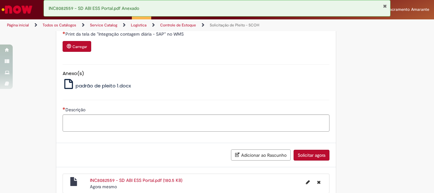  What do you see at coordinates (76, 110) in the screenshot?
I see `span: Descrição` at bounding box center [76, 110].